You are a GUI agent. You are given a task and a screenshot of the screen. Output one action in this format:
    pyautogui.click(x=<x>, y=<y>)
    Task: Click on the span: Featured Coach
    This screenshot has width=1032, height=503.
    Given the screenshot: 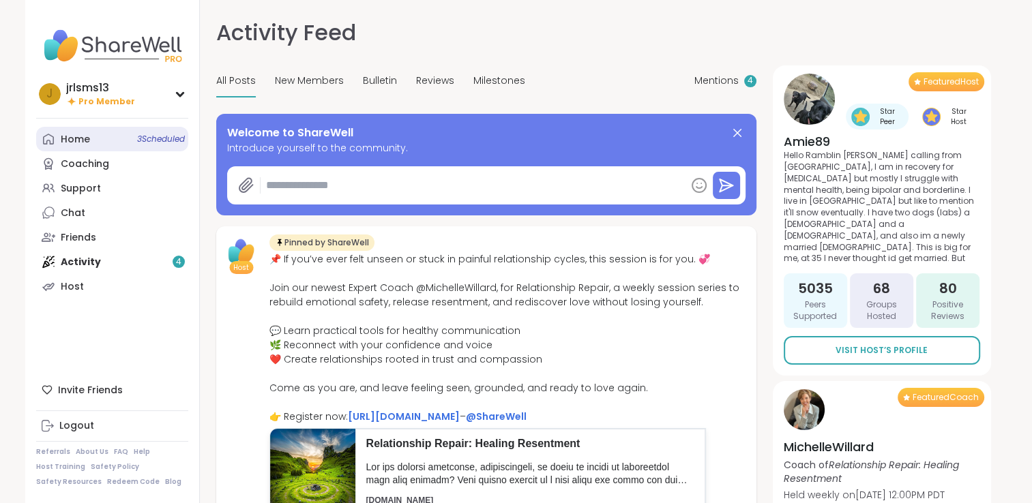 What is the action you would take?
    pyautogui.click(x=945, y=398)
    